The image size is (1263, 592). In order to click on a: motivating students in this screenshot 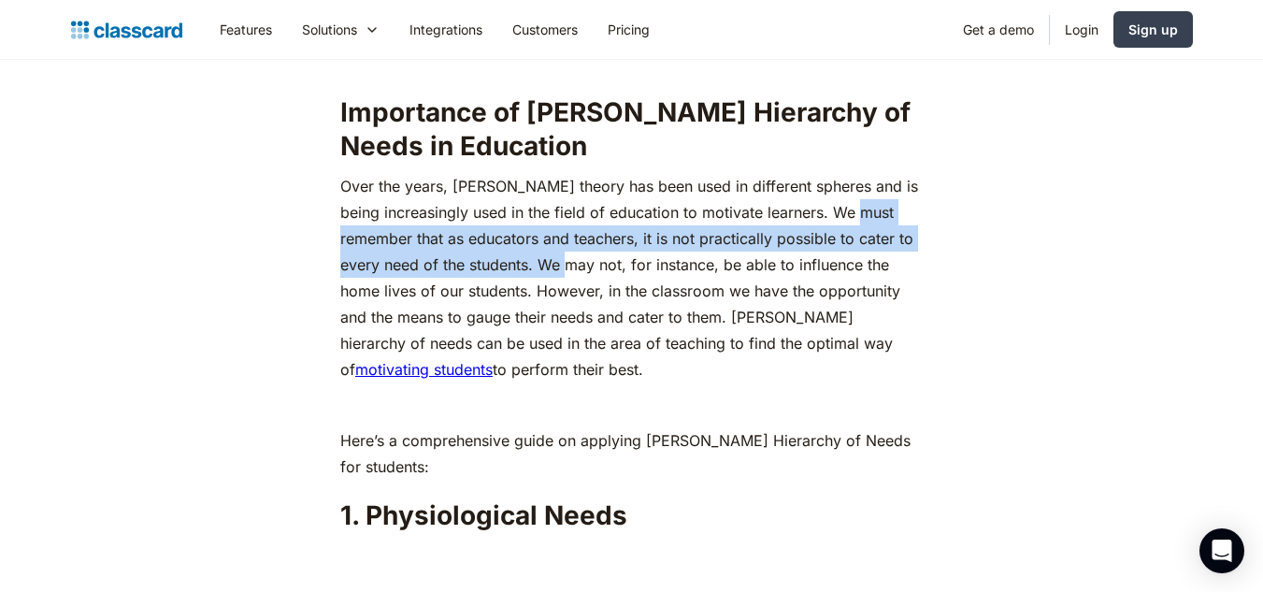, I will do `click(424, 369)`.